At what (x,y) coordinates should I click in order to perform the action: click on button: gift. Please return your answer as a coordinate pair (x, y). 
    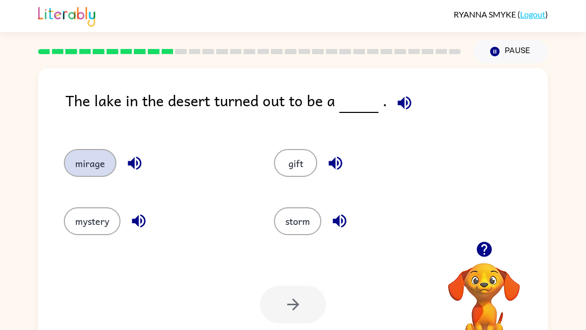
    Looking at the image, I should click on (296, 163).